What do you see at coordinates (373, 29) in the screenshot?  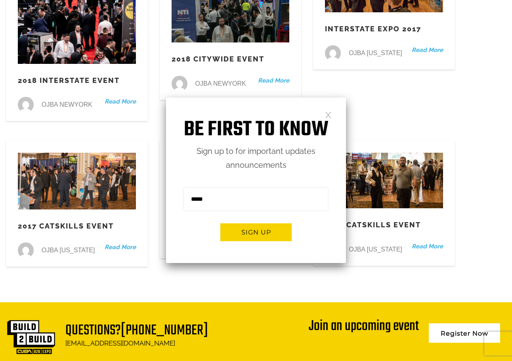 I see `a: Interstate Expo 2017` at bounding box center [373, 29].